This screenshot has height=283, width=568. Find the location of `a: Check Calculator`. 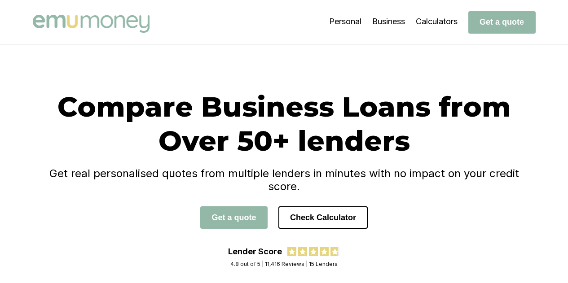

a: Check Calculator is located at coordinates (323, 217).